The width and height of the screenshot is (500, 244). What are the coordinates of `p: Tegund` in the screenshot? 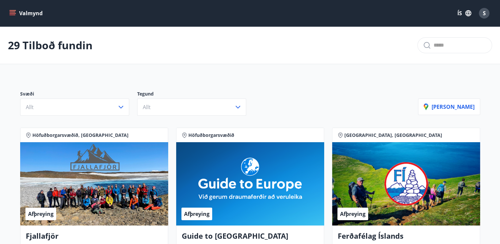 It's located at (195, 94).